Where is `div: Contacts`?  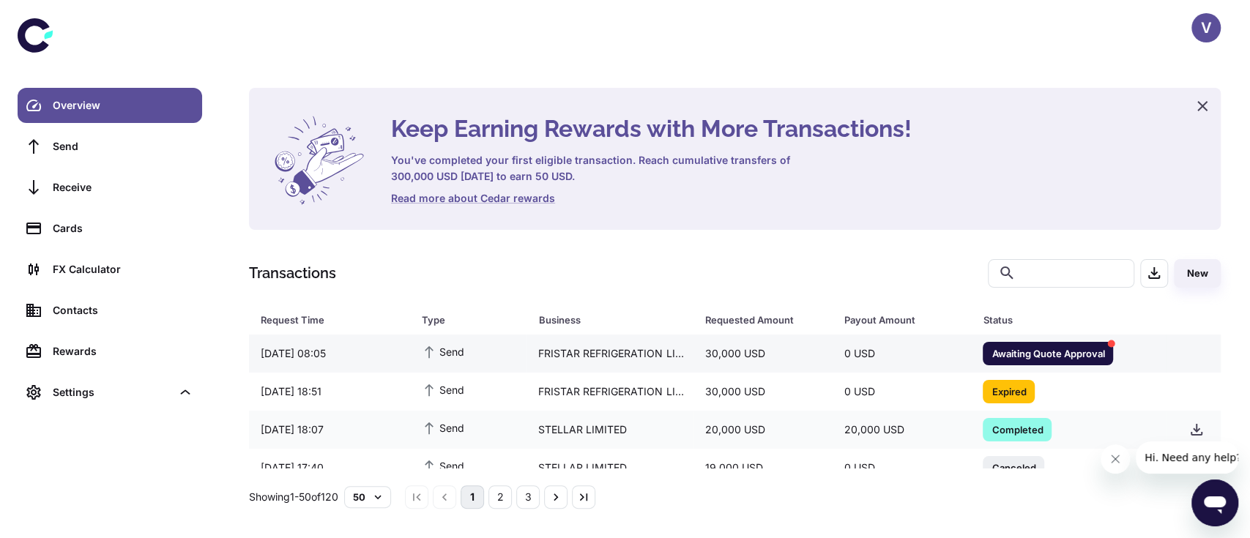
div: Contacts is located at coordinates (123, 310).